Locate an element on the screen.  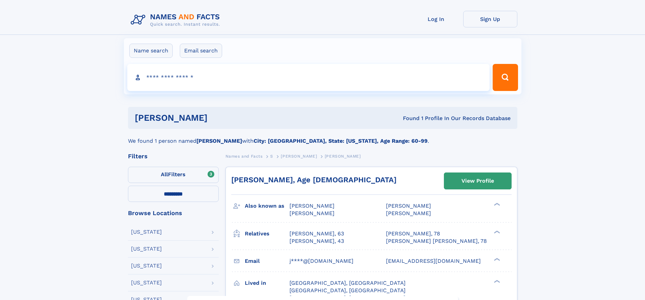
div: Filters is located at coordinates (173, 156).